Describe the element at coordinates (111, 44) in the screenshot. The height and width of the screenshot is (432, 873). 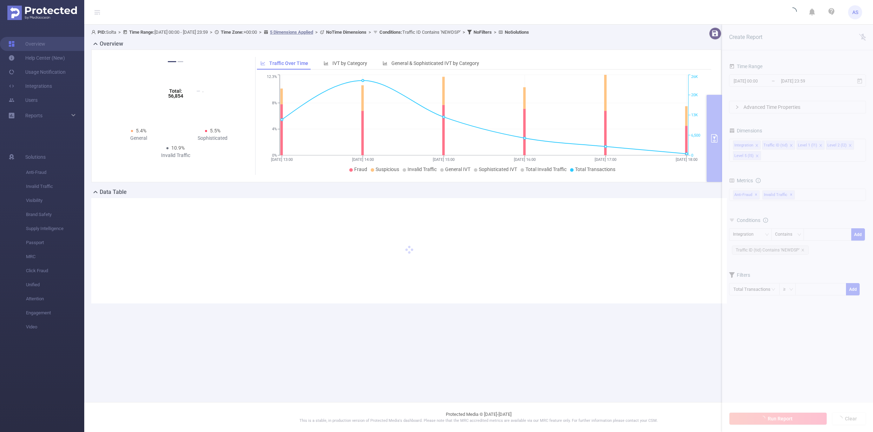
I see `h2: Overview` at that location.